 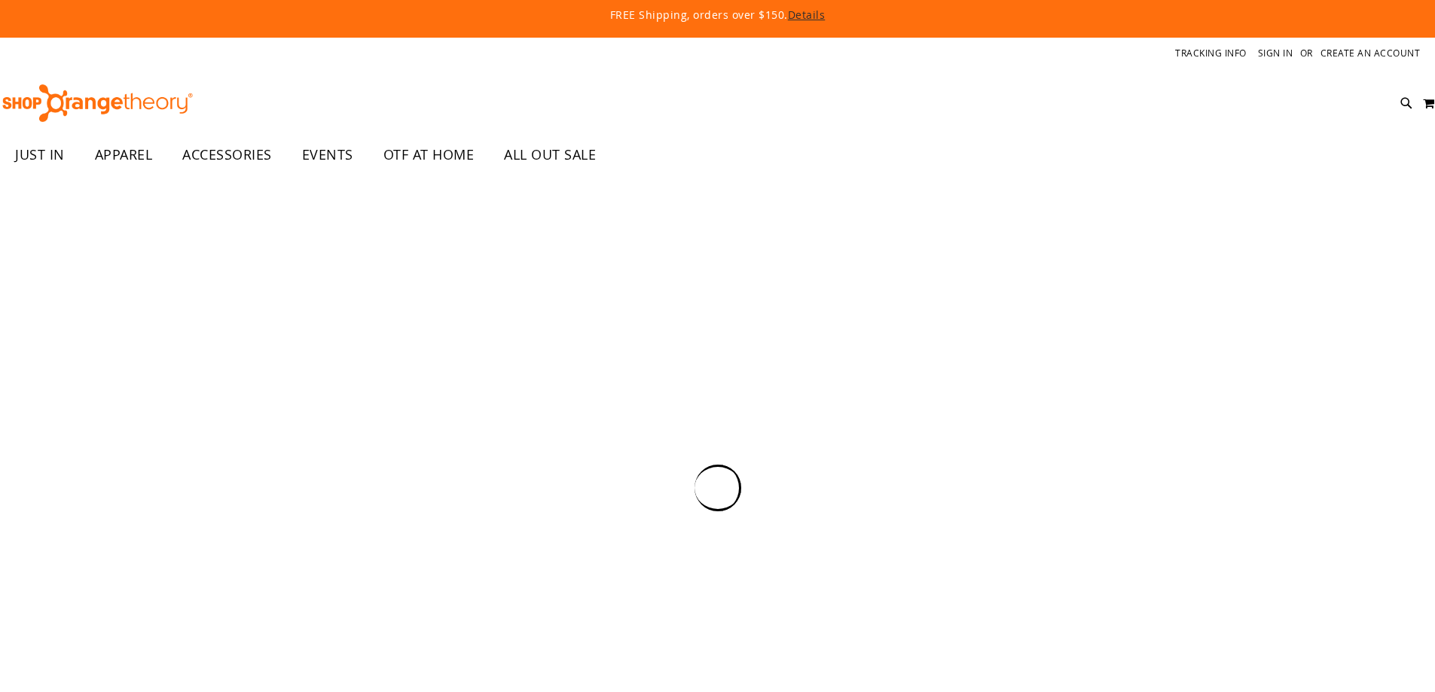 What do you see at coordinates (550, 154) in the screenshot?
I see `span: ALL OUT SALE` at bounding box center [550, 154].